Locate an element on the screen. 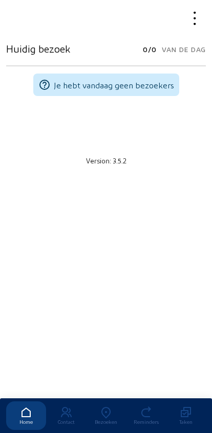  a: Reminders is located at coordinates (146, 416).